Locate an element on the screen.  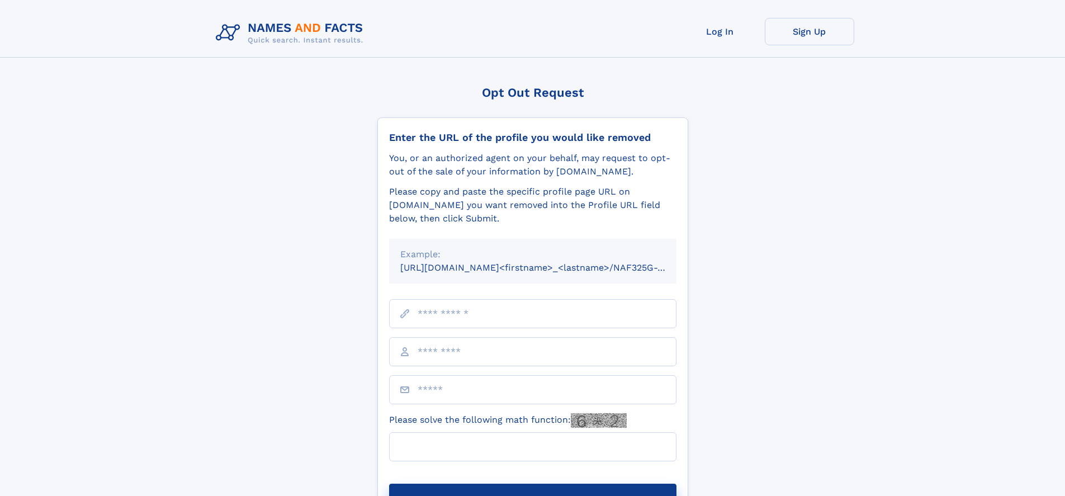
a: Sign Up is located at coordinates (809, 31).